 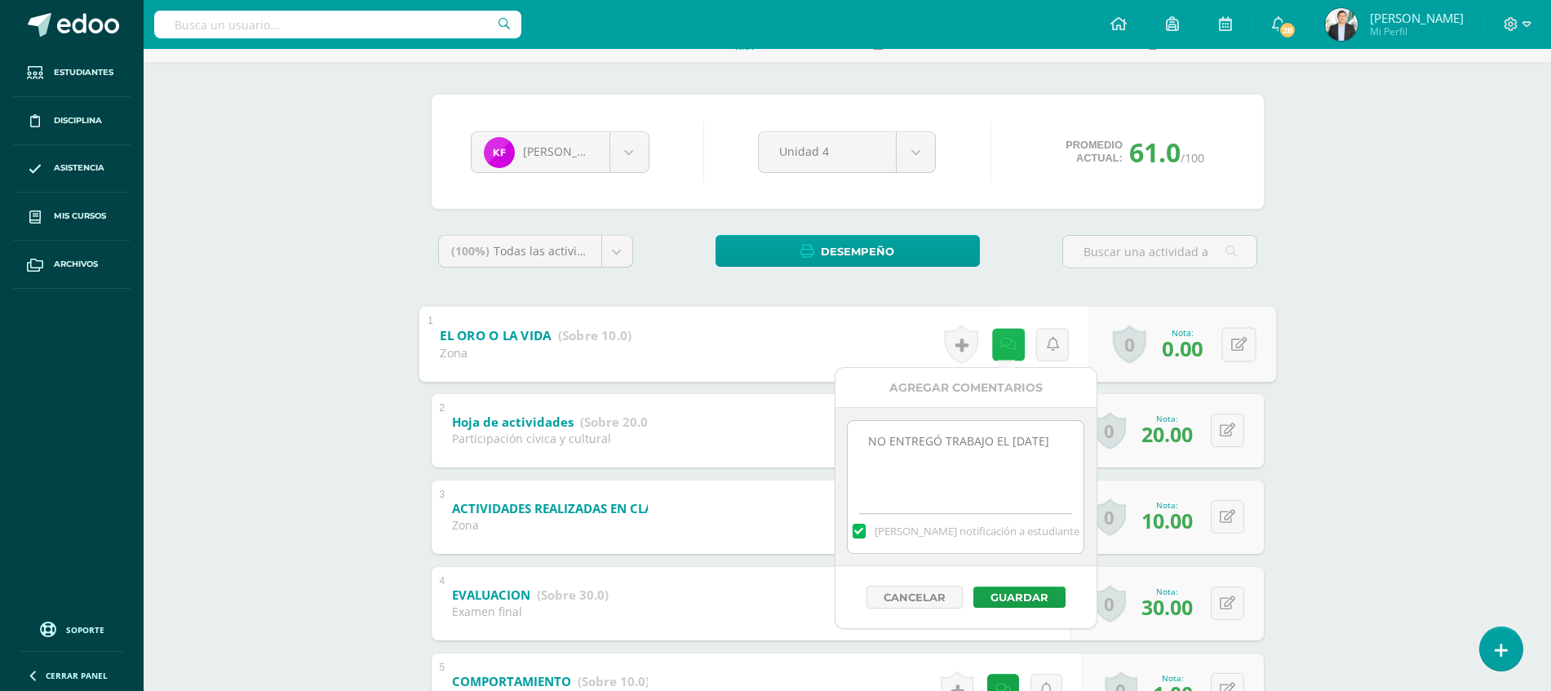 I want to click on button: Cancelar, so click(x=915, y=597).